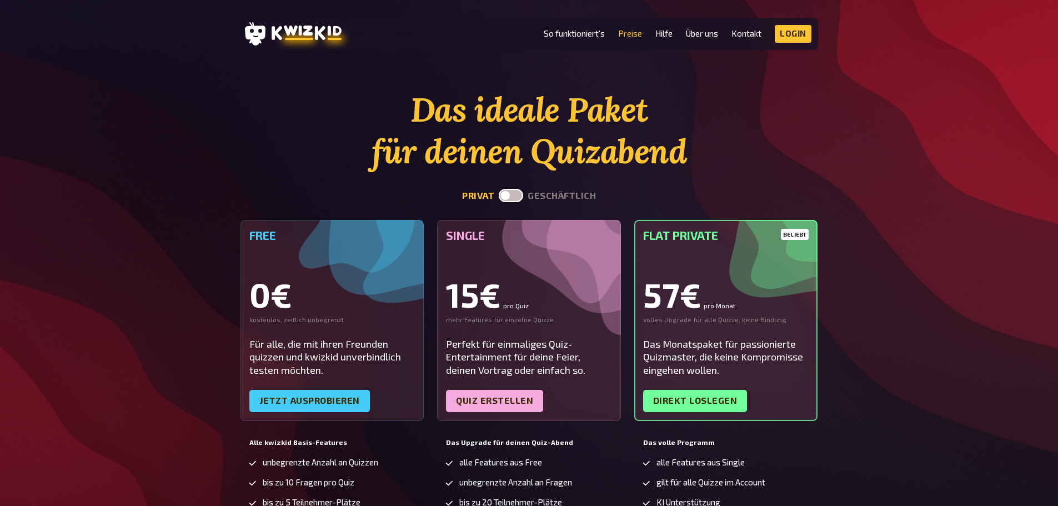 The width and height of the screenshot is (1058, 506). Describe the element at coordinates (719, 306) in the screenshot. I see `small: pro Monat` at that location.